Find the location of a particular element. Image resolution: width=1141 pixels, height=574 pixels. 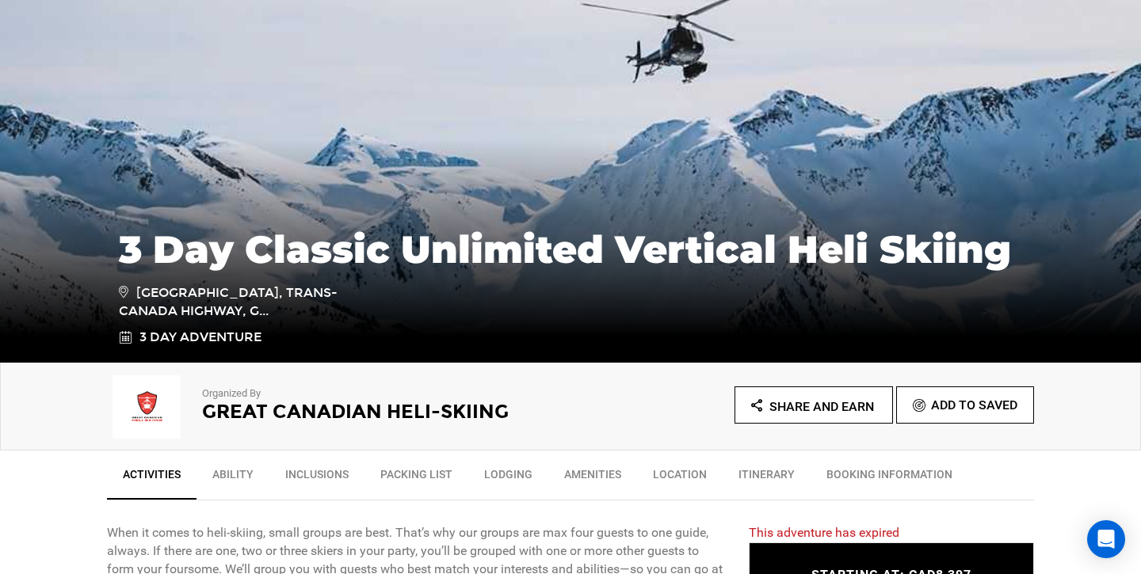

span: 3 Day Adventure is located at coordinates (200, 337).